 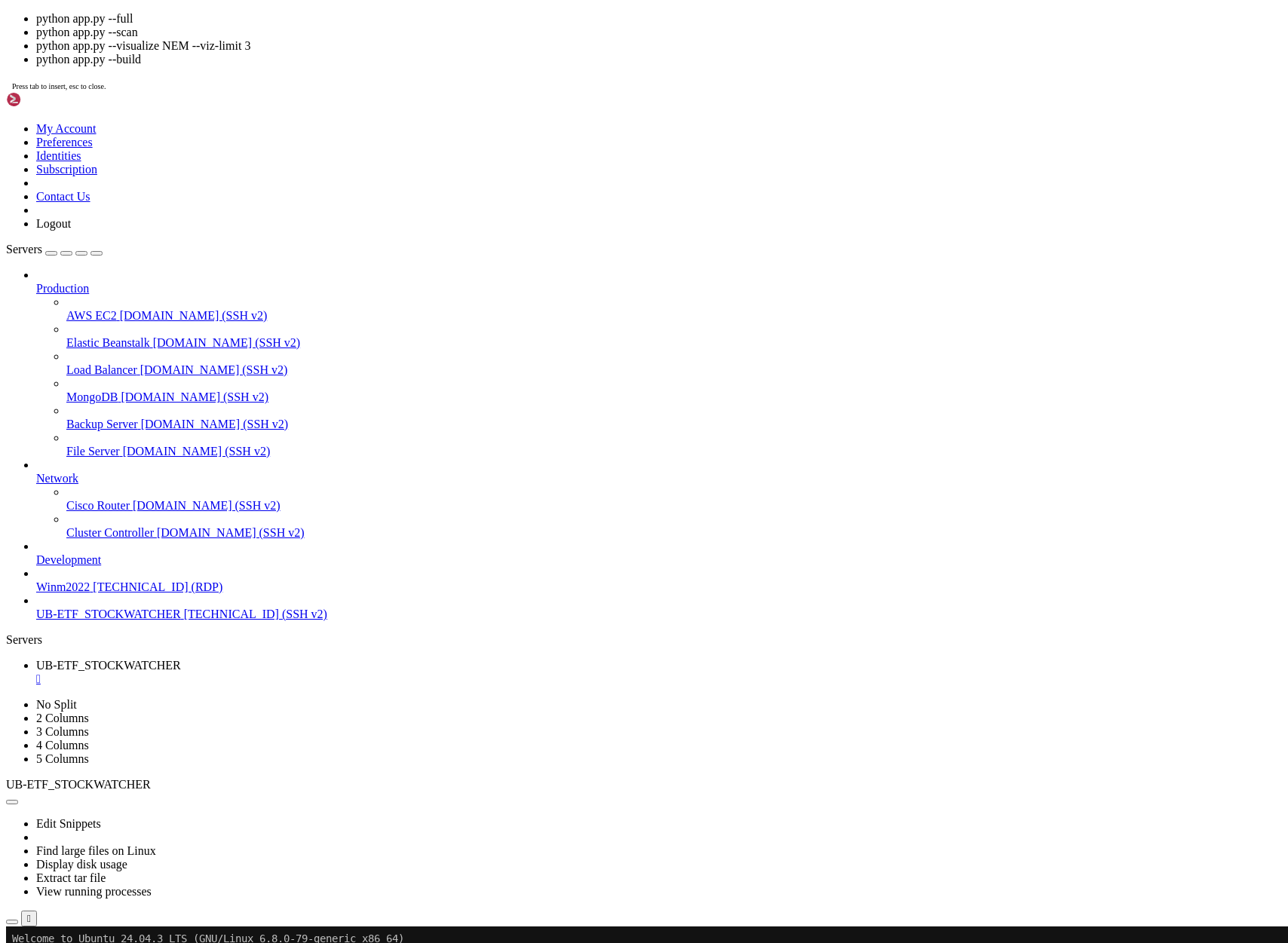 What do you see at coordinates (64, 142) in the screenshot?
I see `a: Preferences` at bounding box center [64, 142].